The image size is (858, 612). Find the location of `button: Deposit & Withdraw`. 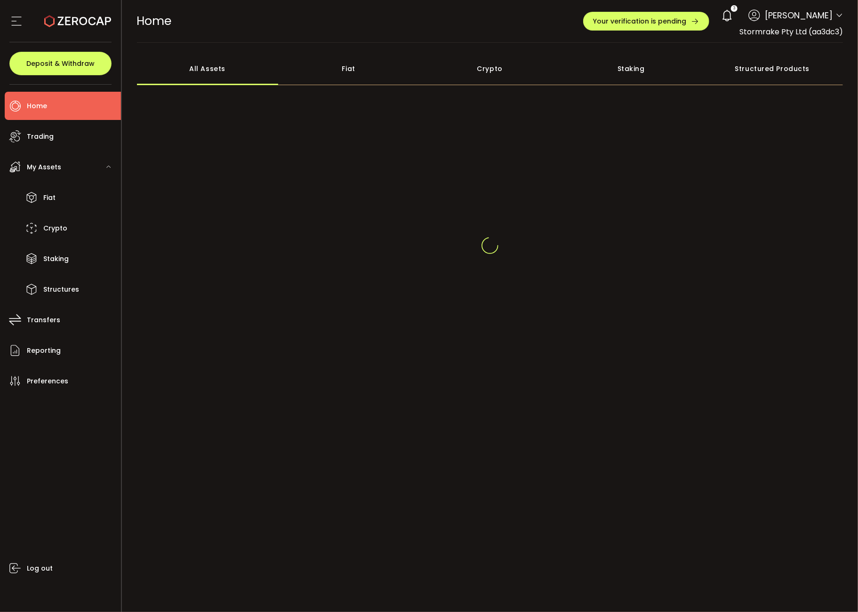

button: Deposit & Withdraw is located at coordinates (60, 64).